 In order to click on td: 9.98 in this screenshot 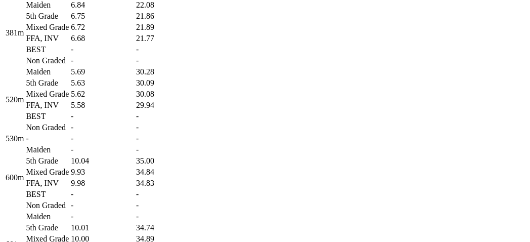, I will do `click(102, 183)`.